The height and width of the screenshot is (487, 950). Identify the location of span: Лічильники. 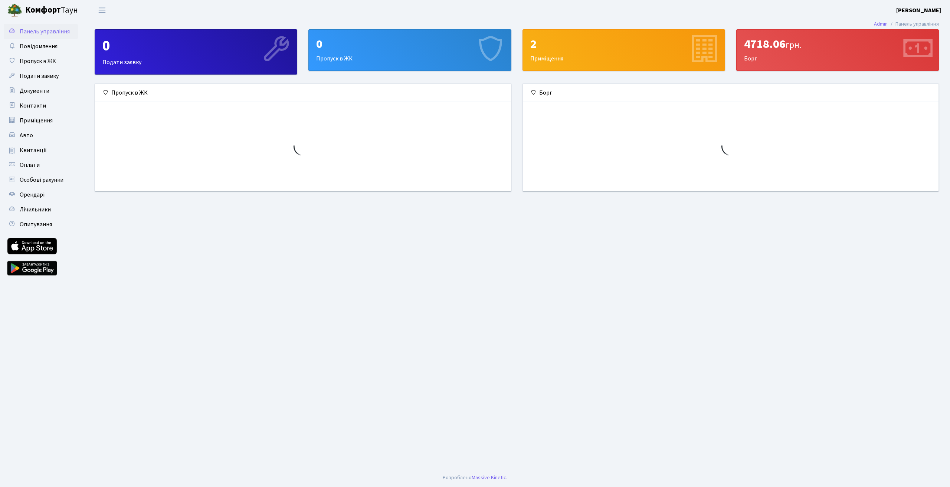
(35, 210).